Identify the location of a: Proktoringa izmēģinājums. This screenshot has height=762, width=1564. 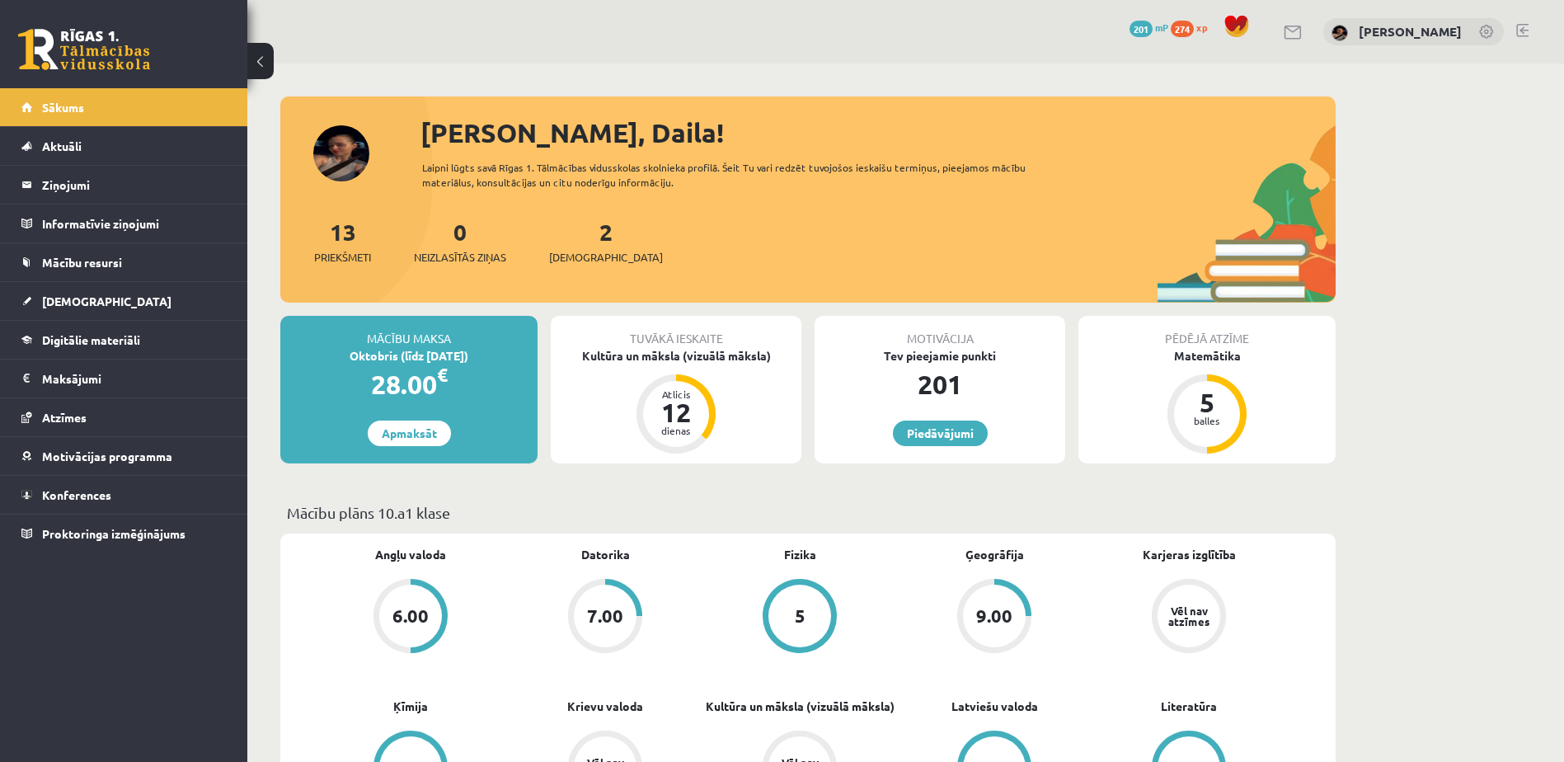
(124, 533).